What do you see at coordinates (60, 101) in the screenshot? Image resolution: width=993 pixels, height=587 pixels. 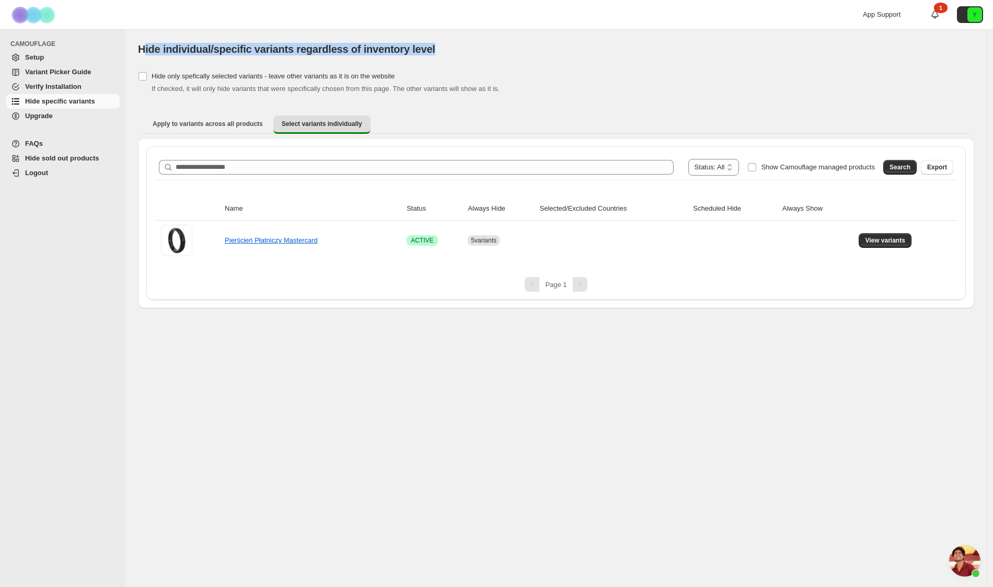 I see `span: Hide specific variants` at bounding box center [60, 101].